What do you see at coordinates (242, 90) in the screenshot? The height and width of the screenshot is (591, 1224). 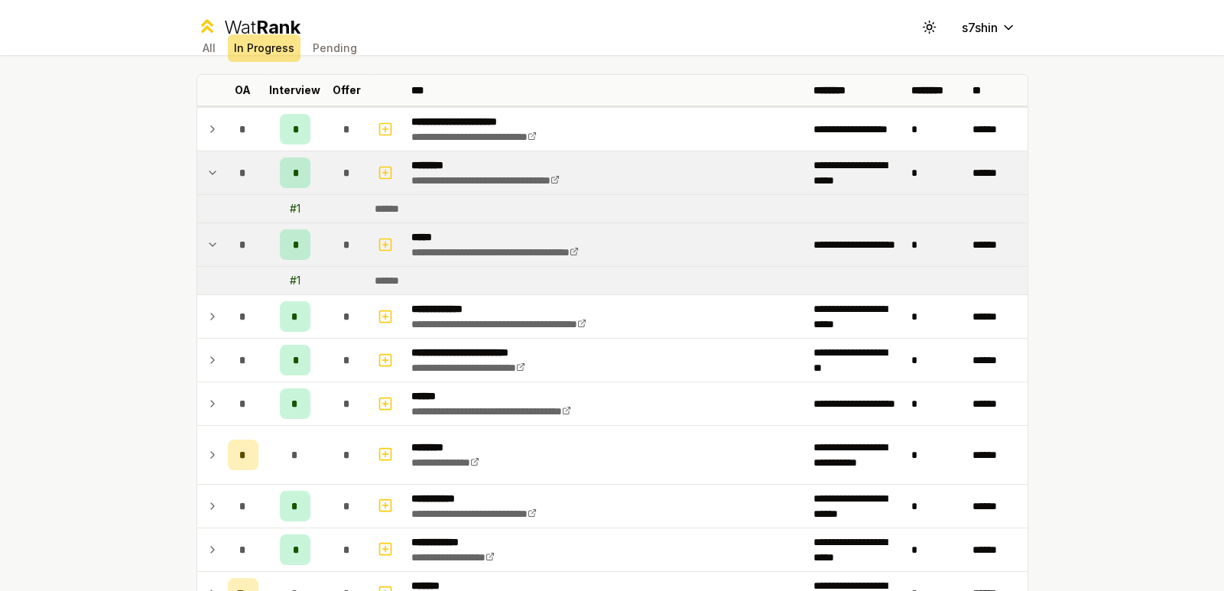 I see `p: OA` at bounding box center [242, 90].